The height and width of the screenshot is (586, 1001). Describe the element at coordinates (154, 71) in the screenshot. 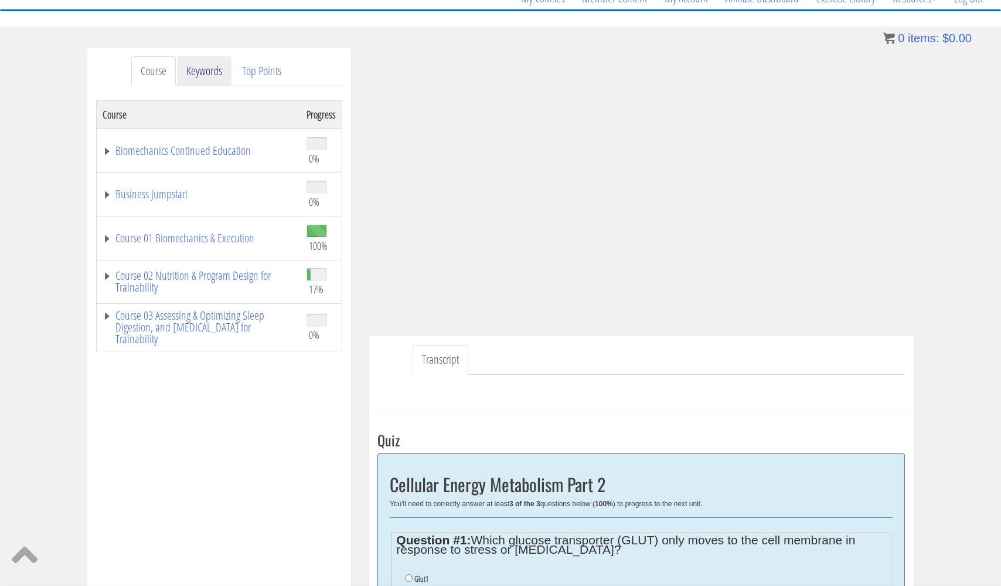

I see `a: Course` at that location.